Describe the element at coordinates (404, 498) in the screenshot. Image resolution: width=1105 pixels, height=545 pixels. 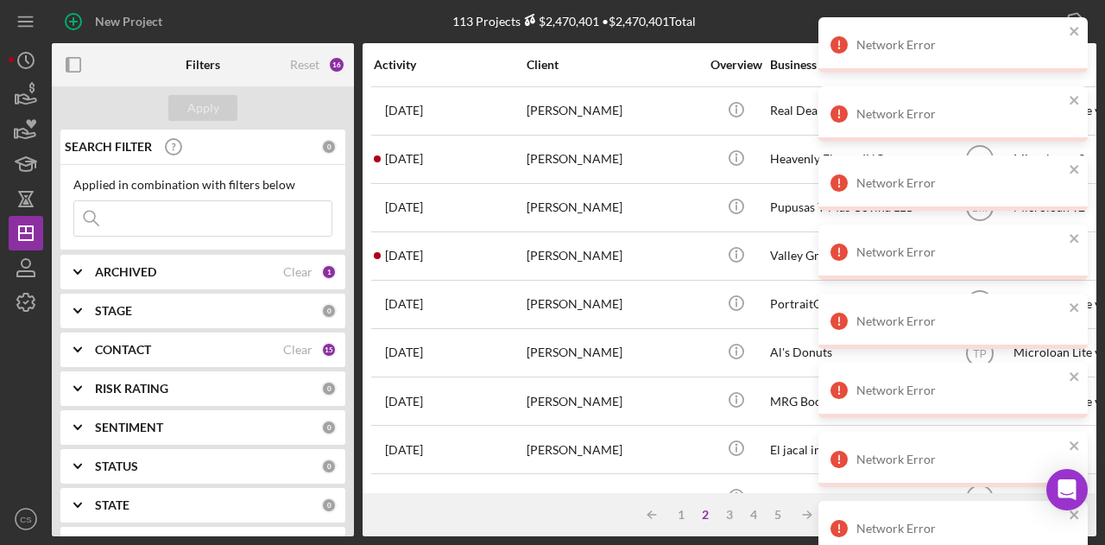
I see `time: 2025-07-28 05:30` at that location.